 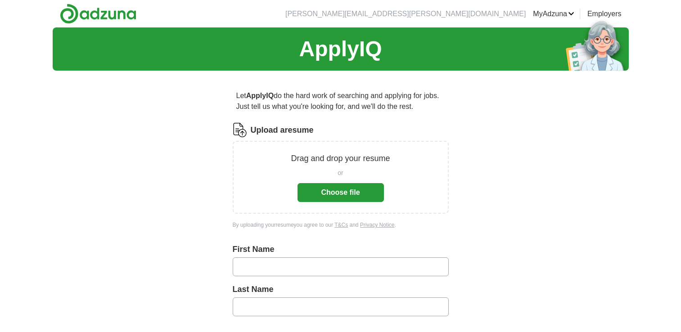 I want to click on a: T&Cs, so click(x=341, y=225).